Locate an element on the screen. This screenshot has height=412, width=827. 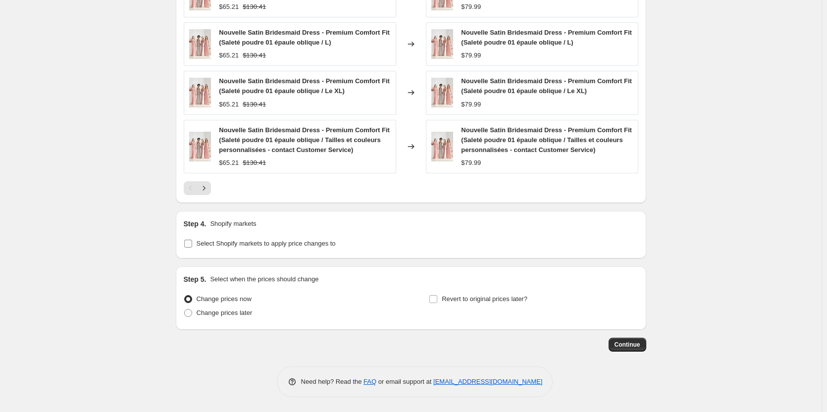
nav: Pagination is located at coordinates (197, 188).